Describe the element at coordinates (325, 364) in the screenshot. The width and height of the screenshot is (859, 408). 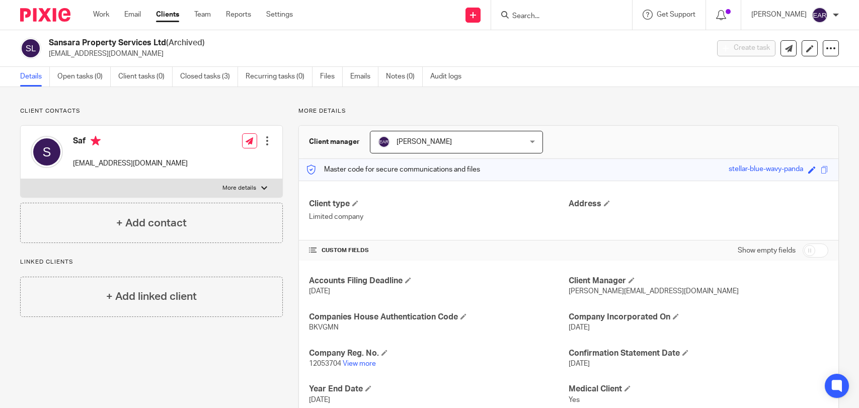
I see `span: 12053704` at that location.